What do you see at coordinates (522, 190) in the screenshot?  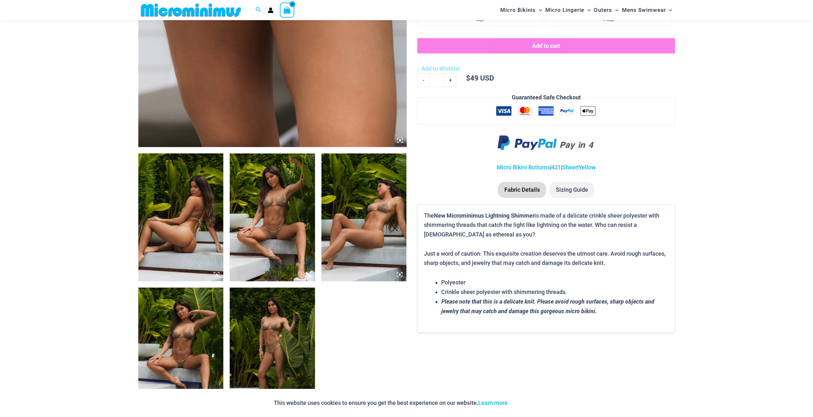 I see `li: Fabric Details` at bounding box center [522, 190].